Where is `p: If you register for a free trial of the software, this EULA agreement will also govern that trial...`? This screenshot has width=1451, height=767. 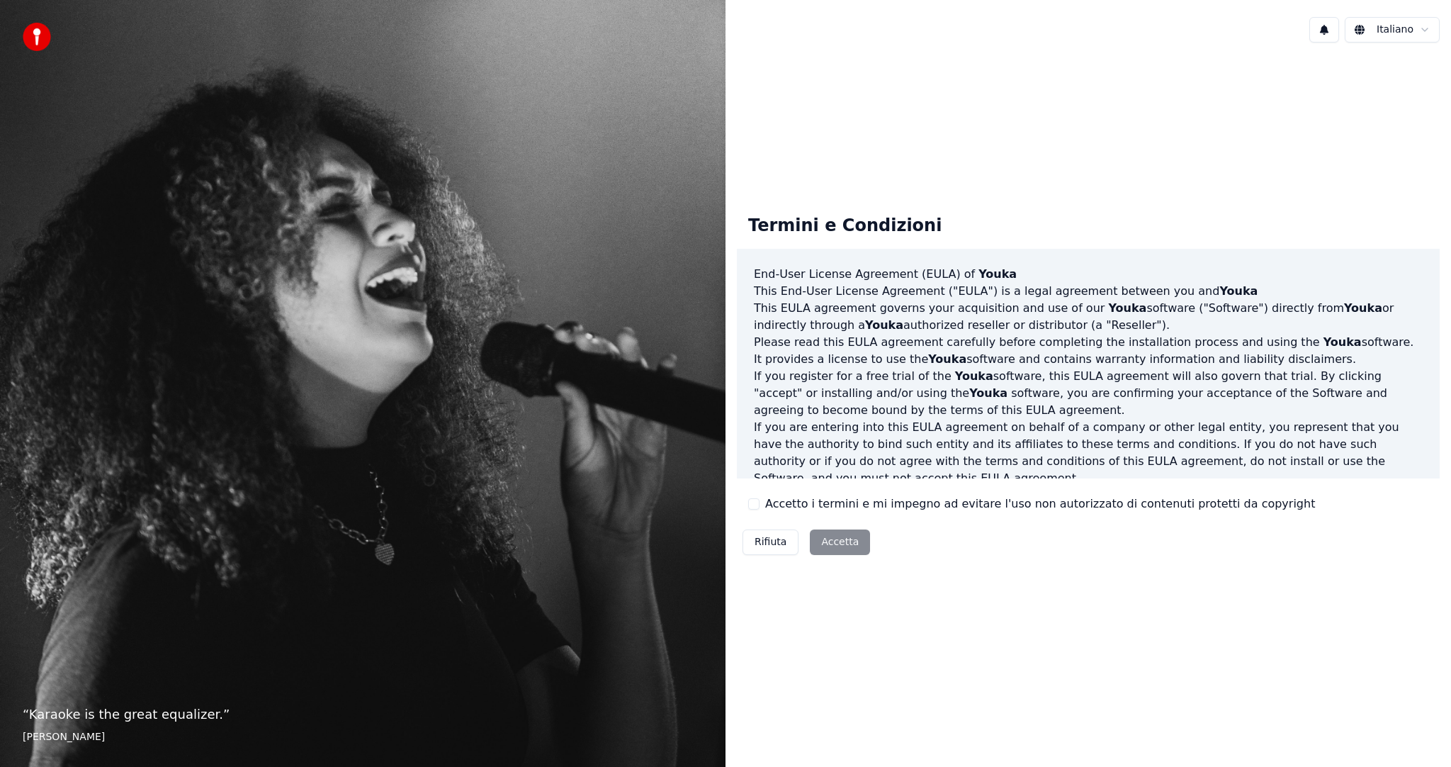
p: If you register for a free trial of the software, this EULA agreement will also govern that trial... is located at coordinates (1088, 393).